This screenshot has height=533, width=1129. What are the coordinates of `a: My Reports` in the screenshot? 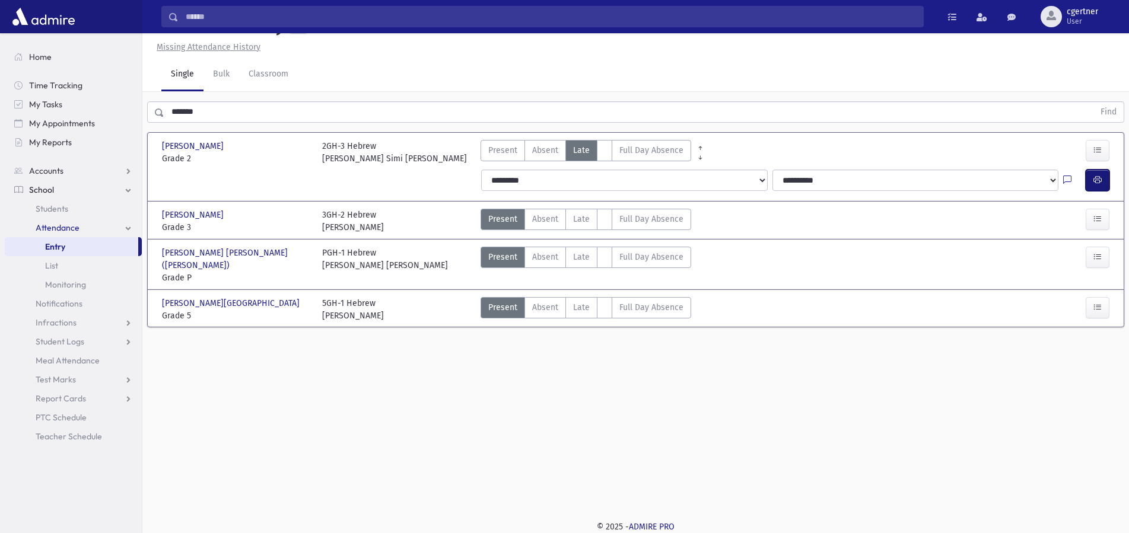 It's located at (73, 142).